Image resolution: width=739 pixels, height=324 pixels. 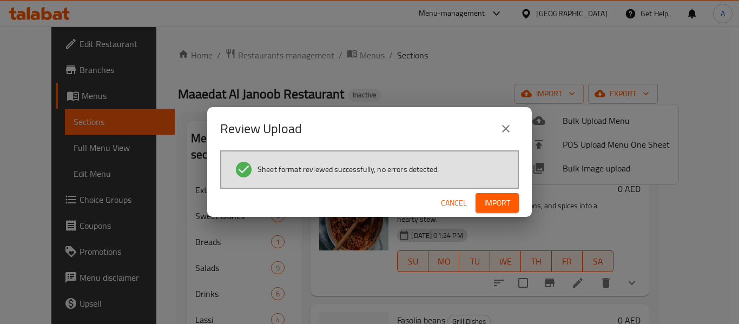 What do you see at coordinates (497, 203) in the screenshot?
I see `span: Import` at bounding box center [497, 203].